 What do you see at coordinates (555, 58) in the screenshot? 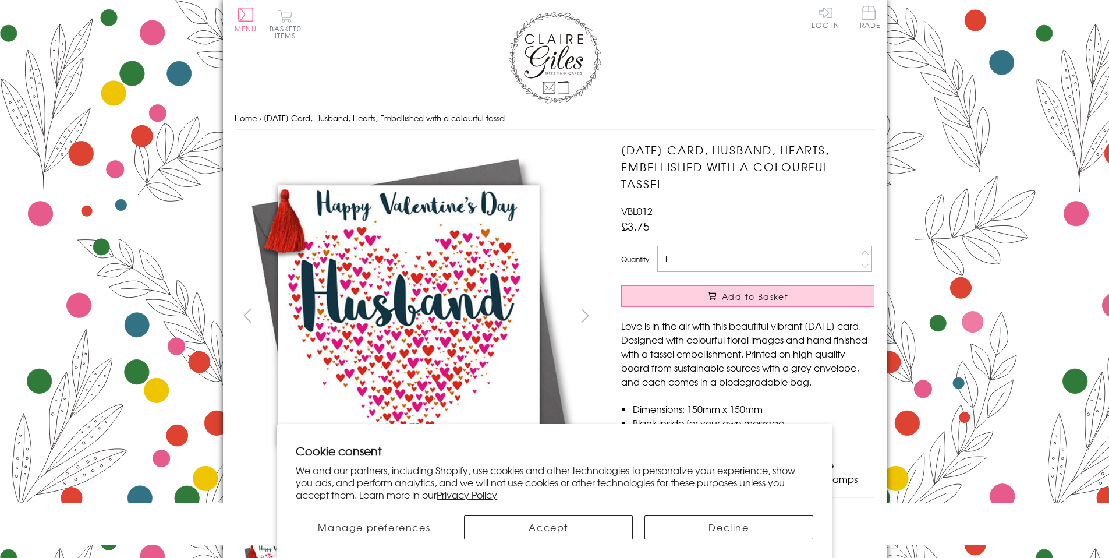
I see `img: Claire Giles Greetings Cards` at bounding box center [555, 58].